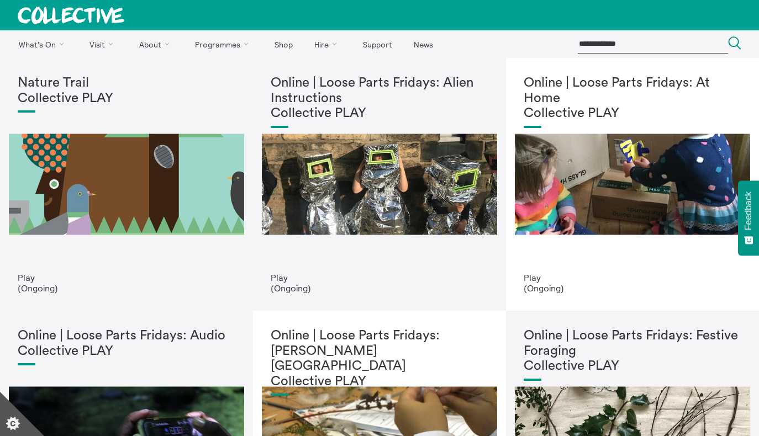 Image resolution: width=759 pixels, height=436 pixels. What do you see at coordinates (43, 44) in the screenshot?
I see `a: What's On` at bounding box center [43, 44].